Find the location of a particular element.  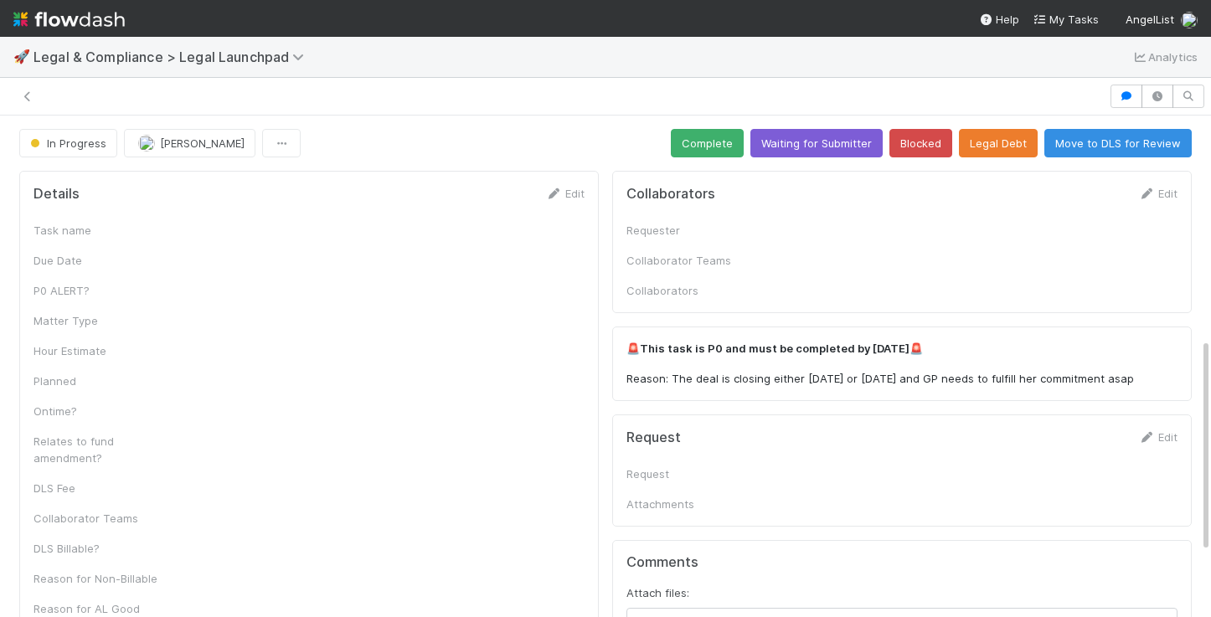

div: Request is located at coordinates (689, 474).